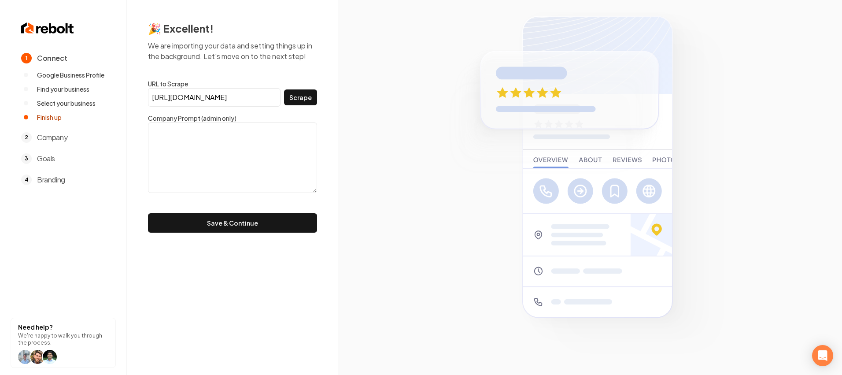 The width and height of the screenshot is (842, 375). What do you see at coordinates (232, 118) in the screenshot?
I see `label: Company Prompt (admin only)` at bounding box center [232, 118].